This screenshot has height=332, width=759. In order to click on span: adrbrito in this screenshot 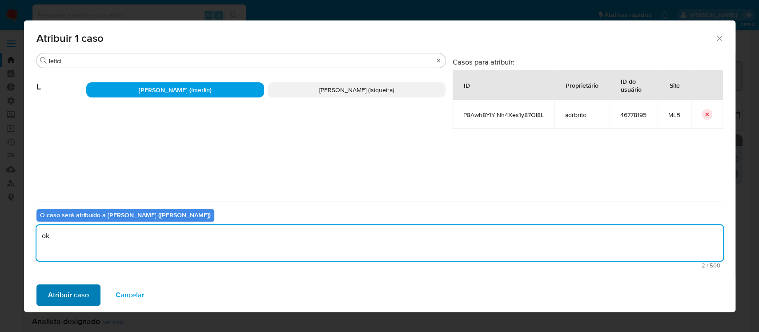, I will do `click(582, 115)`.